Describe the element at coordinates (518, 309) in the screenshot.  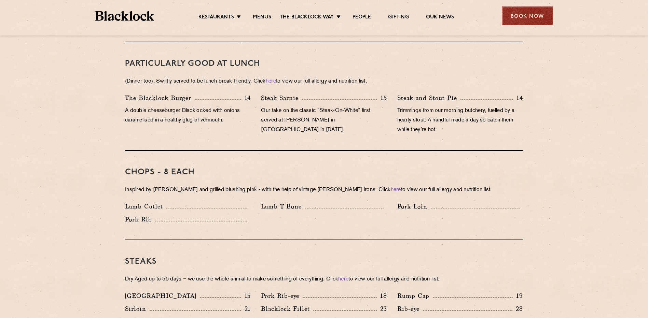
I see `p: 28` at that location.